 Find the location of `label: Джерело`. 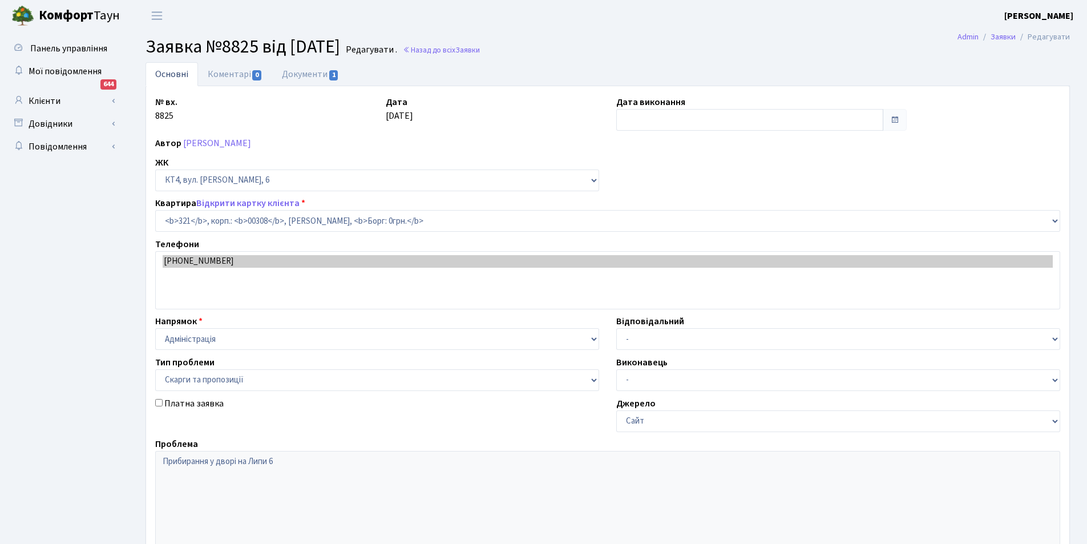

label: Джерело is located at coordinates (636, 404).